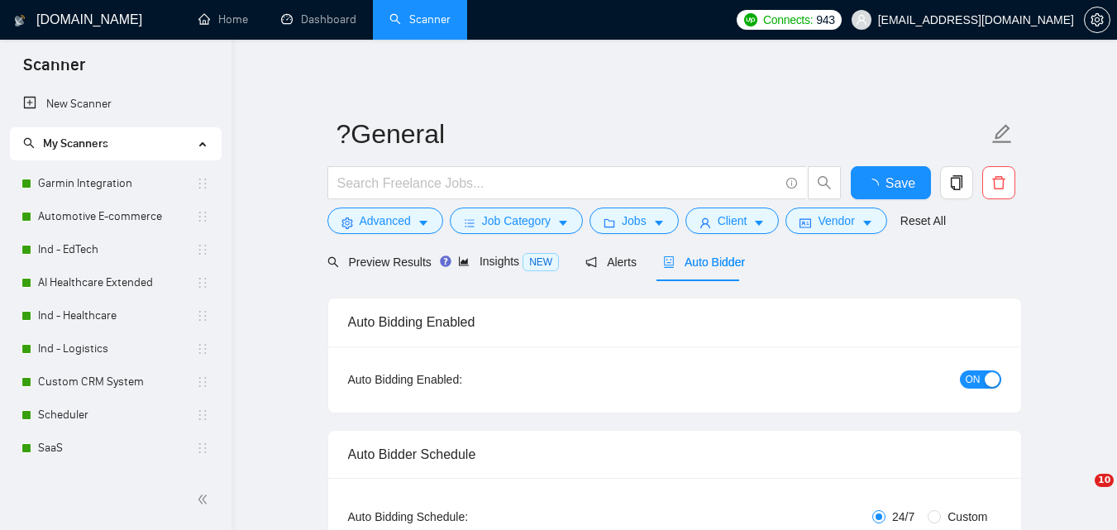 The width and height of the screenshot is (1117, 530). What do you see at coordinates (791, 183) in the screenshot?
I see `span: info-circle` at bounding box center [791, 183].